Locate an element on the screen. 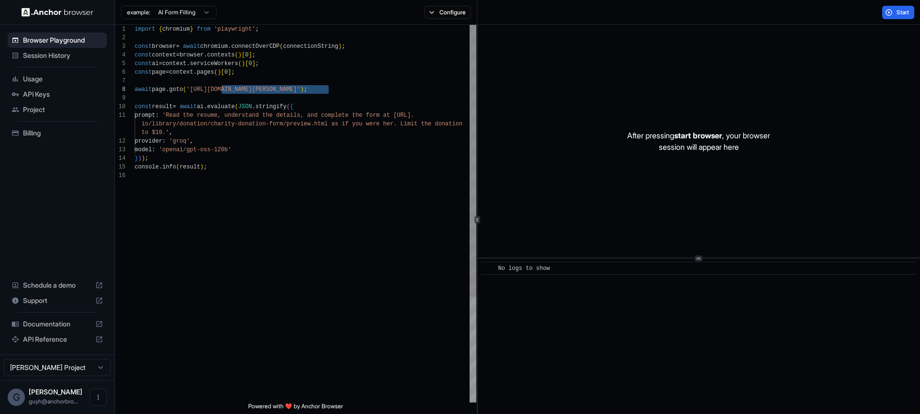 This screenshot has width=920, height=414. span: contexts is located at coordinates (221, 55).